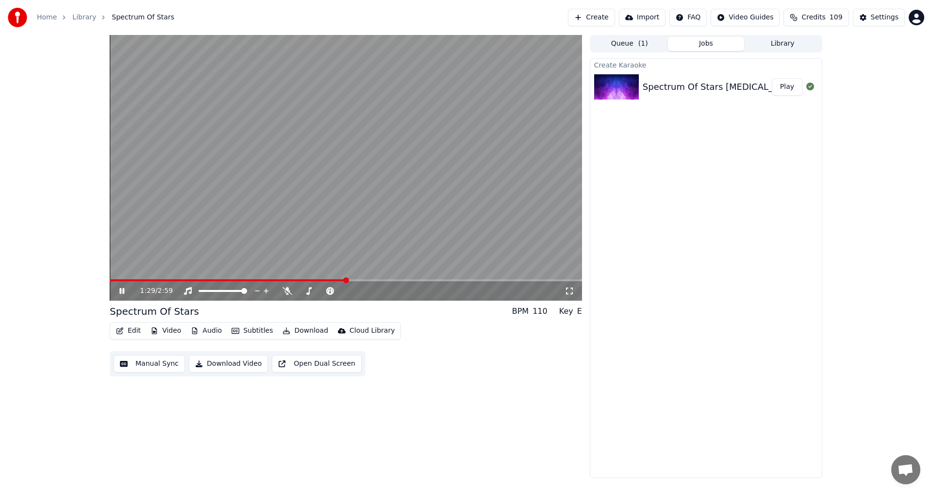 The width and height of the screenshot is (932, 494). I want to click on span: 1:29, so click(148, 291).